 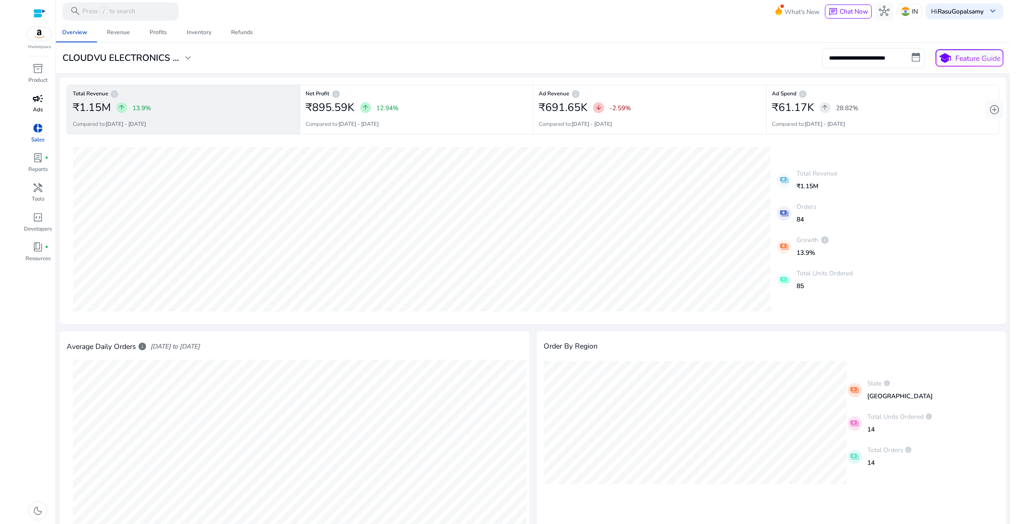 I want to click on span: search, so click(x=75, y=11).